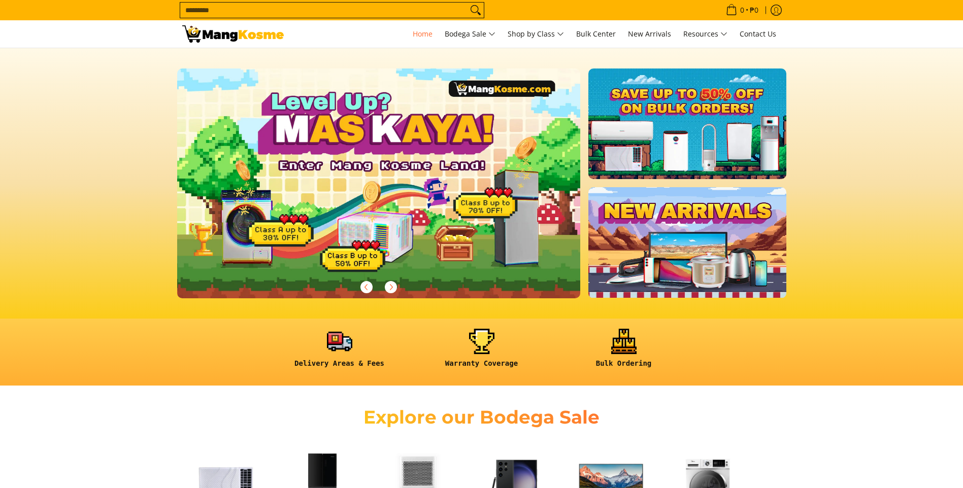 Image resolution: width=963 pixels, height=488 pixels. What do you see at coordinates (758, 34) in the screenshot?
I see `a: Contact Us` at bounding box center [758, 34].